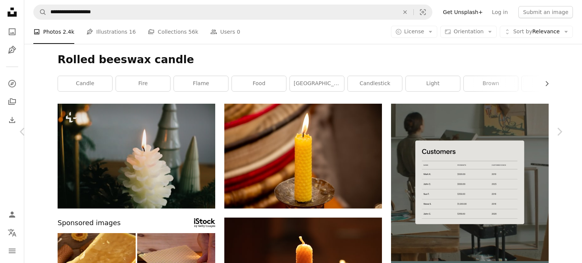 This screenshot has height=263, width=582. What do you see at coordinates (238, 32) in the screenshot?
I see `span: 0` at bounding box center [238, 32].